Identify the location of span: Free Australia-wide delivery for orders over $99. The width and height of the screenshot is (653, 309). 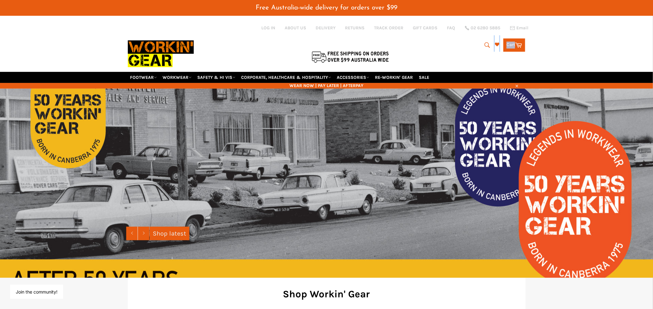
(326, 8).